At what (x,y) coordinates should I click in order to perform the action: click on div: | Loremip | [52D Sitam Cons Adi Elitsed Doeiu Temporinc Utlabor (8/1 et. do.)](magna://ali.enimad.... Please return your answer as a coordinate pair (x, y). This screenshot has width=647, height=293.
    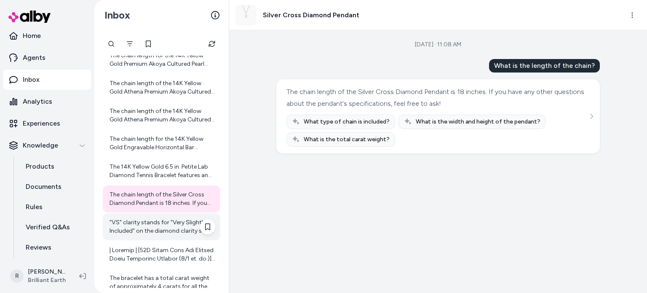
    Looking at the image, I should click on (162, 255).